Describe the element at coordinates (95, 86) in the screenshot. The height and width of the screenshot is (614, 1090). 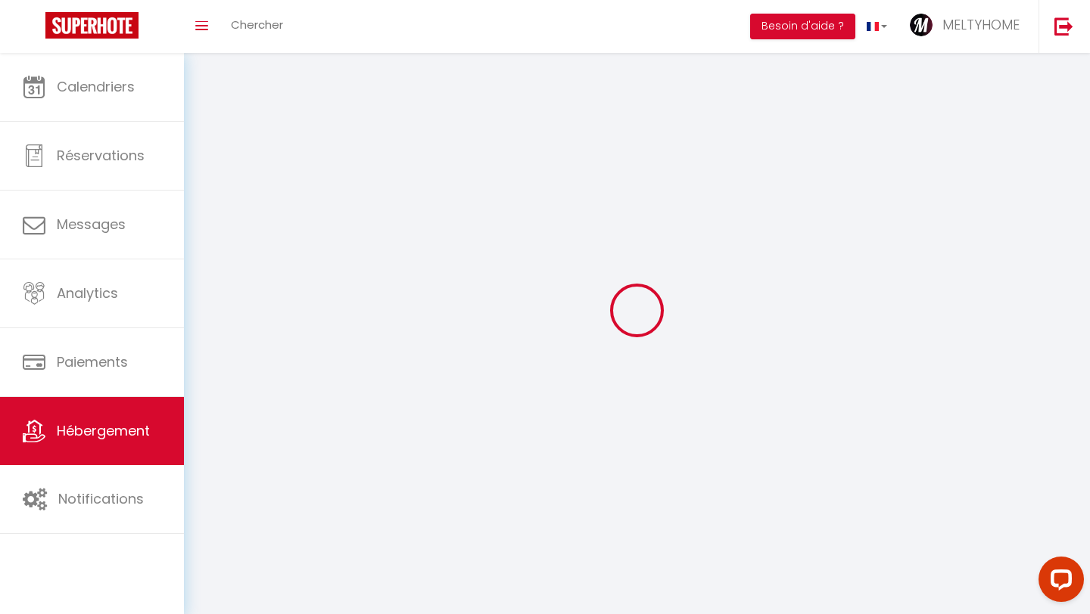
I see `span: Calendriers` at that location.